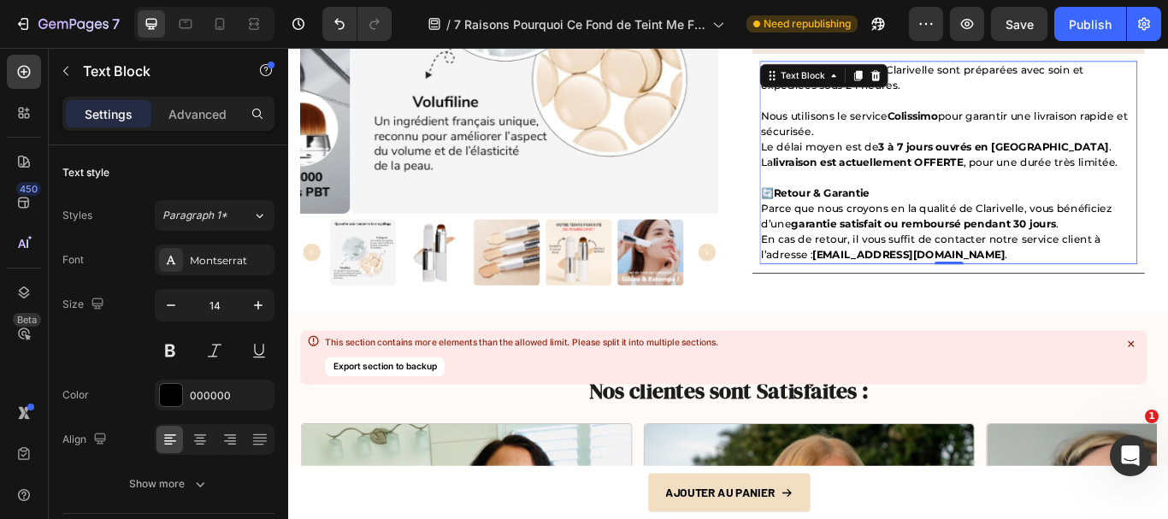 This screenshot has height=519, width=1168. Describe the element at coordinates (115, 24) in the screenshot. I see `p: 7` at that location.